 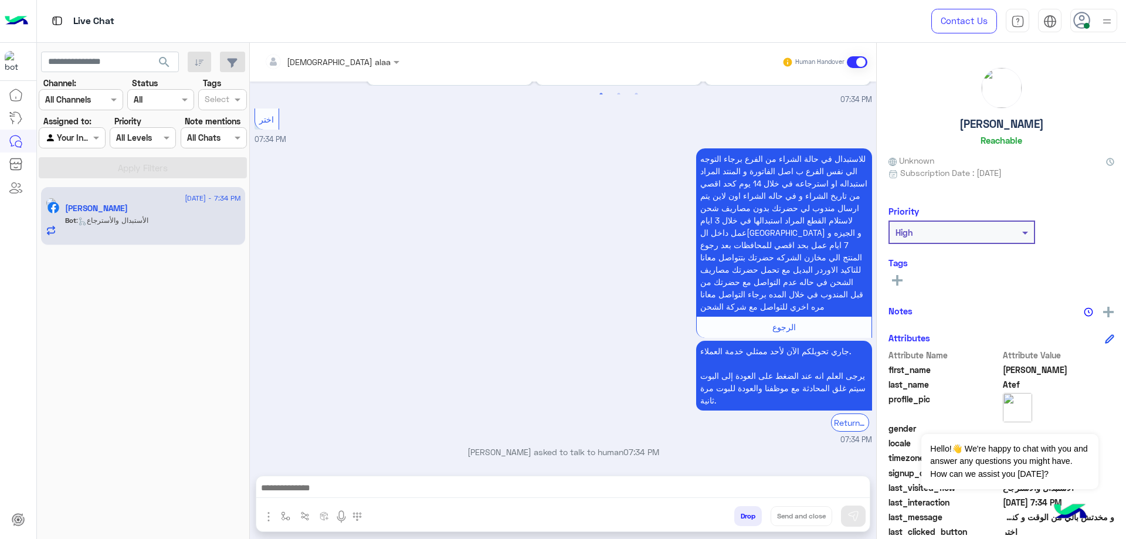 I want to click on span: : الأستبدال والأسترجاع, so click(x=112, y=220).